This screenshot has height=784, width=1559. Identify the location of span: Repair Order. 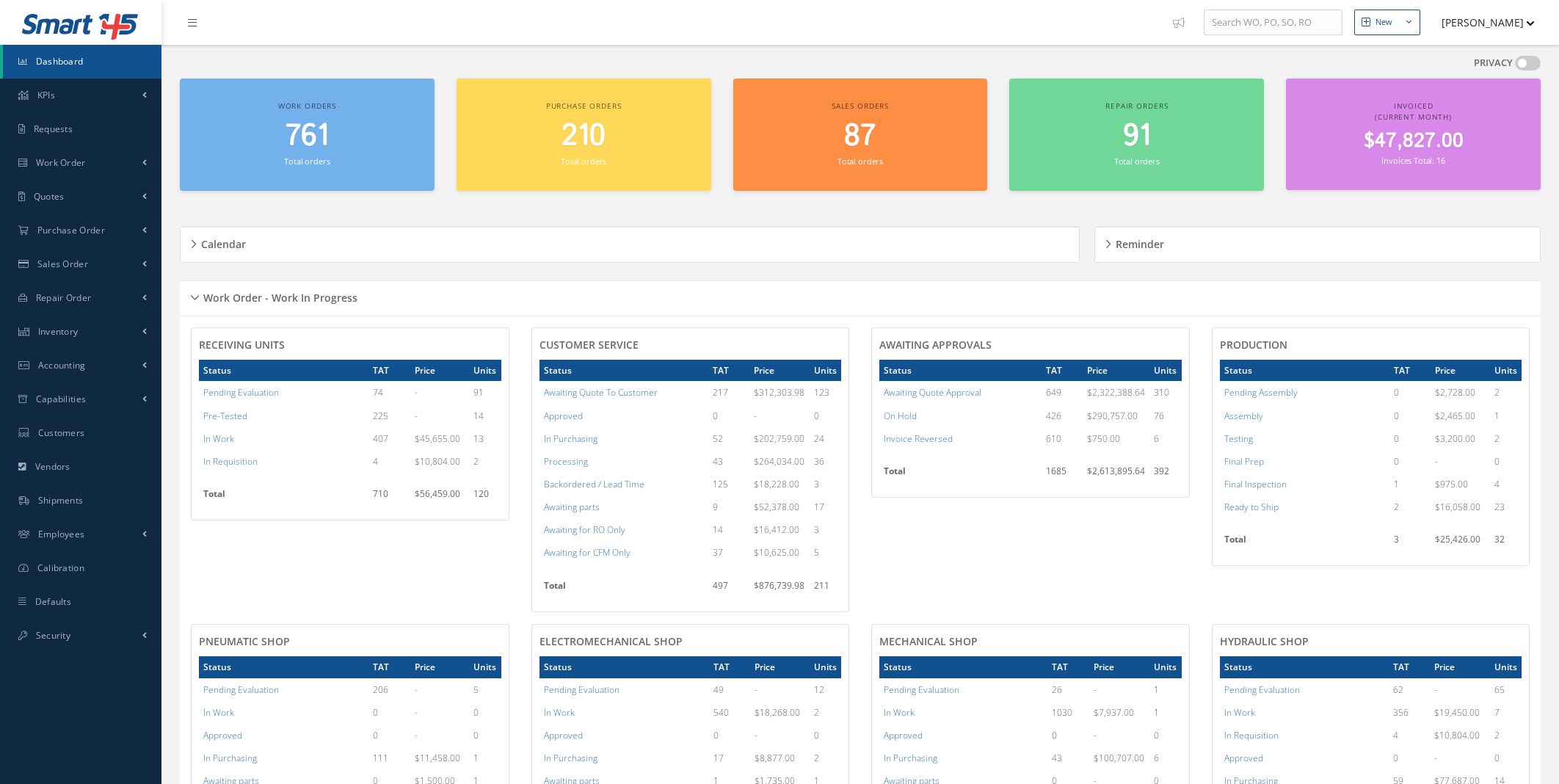
(64, 297).